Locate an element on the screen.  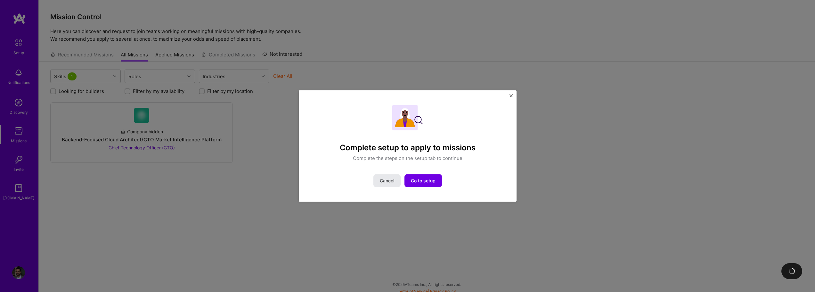
h4: Complete setup to apply to missions is located at coordinates (408, 147).